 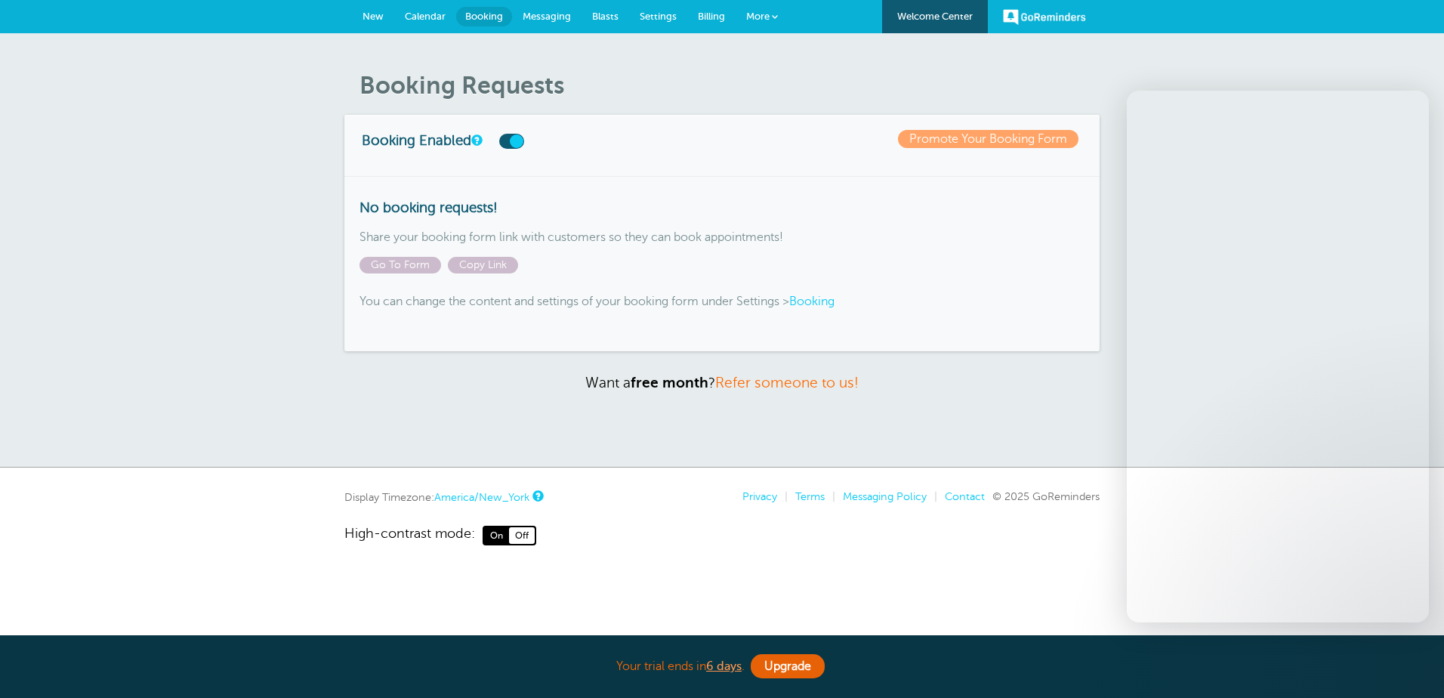 I want to click on a: Privacy, so click(x=760, y=496).